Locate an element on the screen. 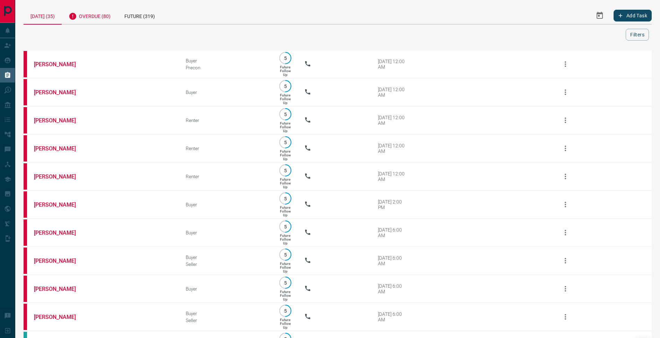 This screenshot has height=338, width=660. div: Precon is located at coordinates (226, 68).